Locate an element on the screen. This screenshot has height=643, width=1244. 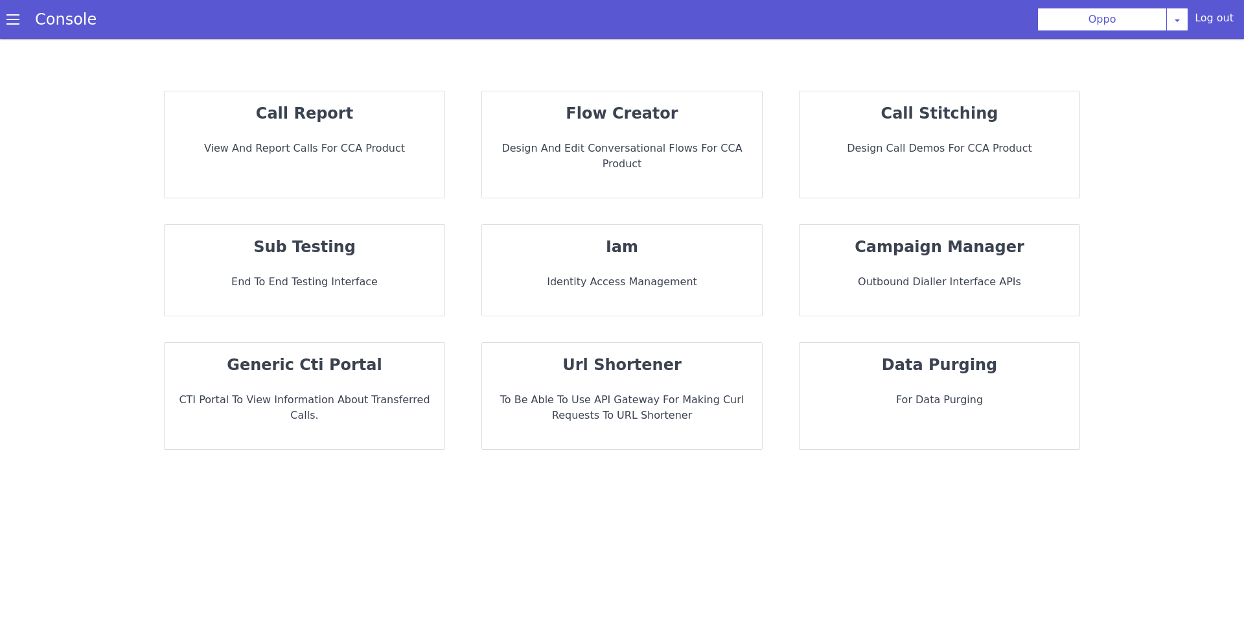
p: To be able to use API Gateway for making curl requests to URL Shortener is located at coordinates (622, 407).